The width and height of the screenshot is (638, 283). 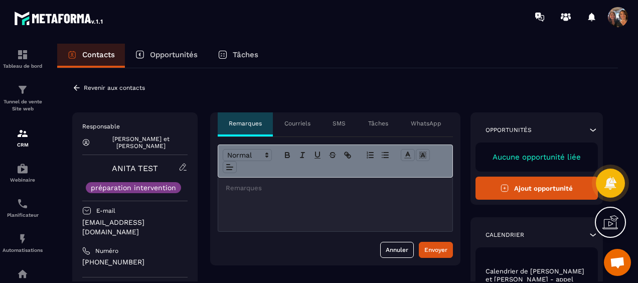 What do you see at coordinates (59, 18) in the screenshot?
I see `img: logo` at bounding box center [59, 18].